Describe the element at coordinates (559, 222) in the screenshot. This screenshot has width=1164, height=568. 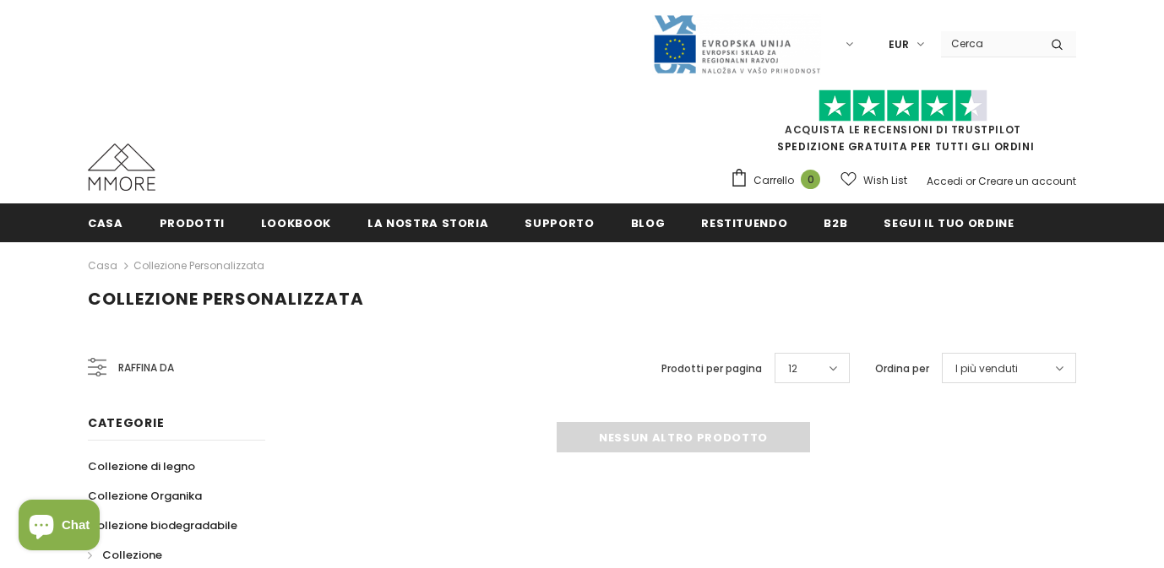
I see `a: supporto` at that location.